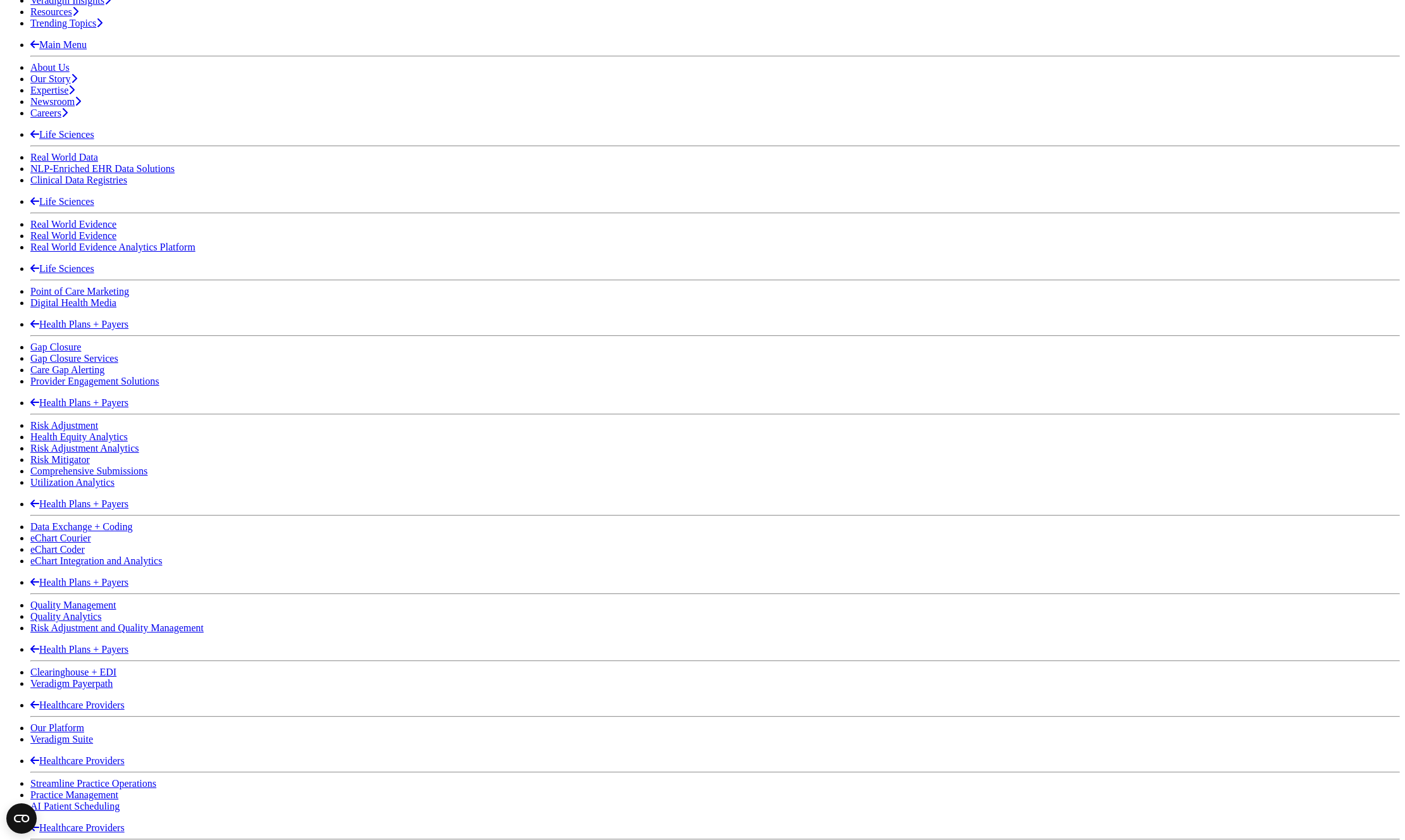 Image resolution: width=1405 pixels, height=840 pixels. I want to click on a: Clearinghouse + EDI, so click(73, 672).